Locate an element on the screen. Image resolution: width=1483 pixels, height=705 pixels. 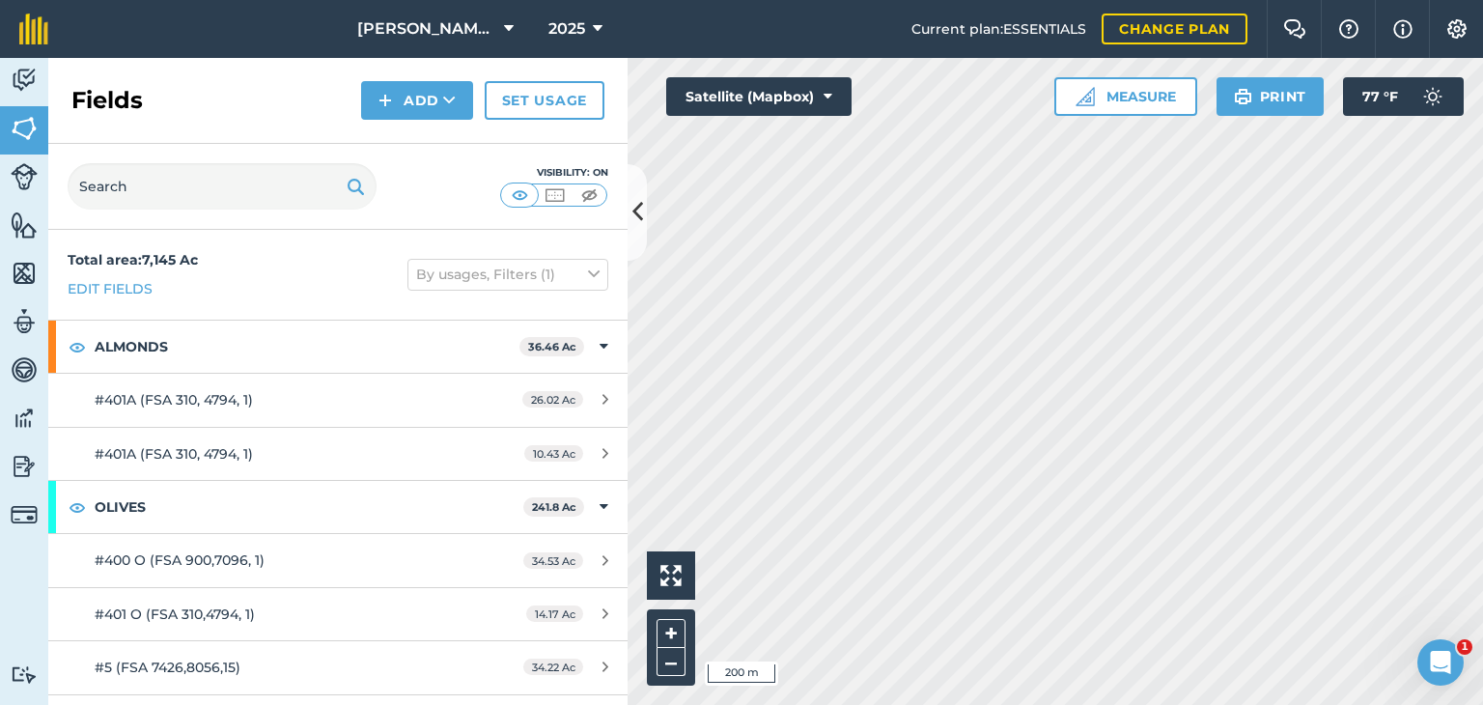
button: Satellite (Mapbox) is located at coordinates (759, 97).